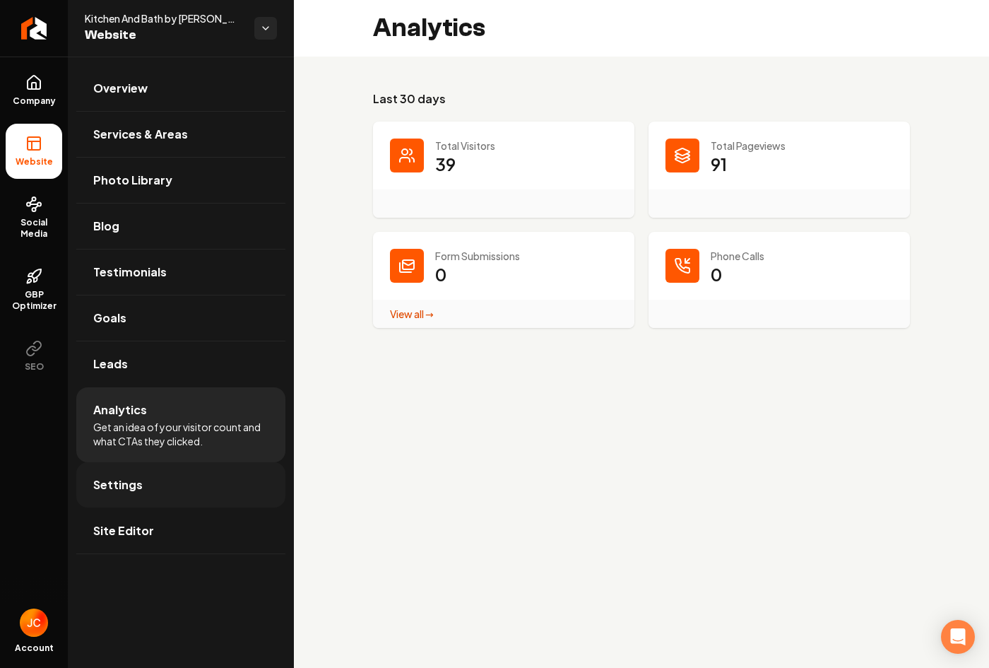 Image resolution: width=989 pixels, height=668 pixels. What do you see at coordinates (181, 318) in the screenshot?
I see `a: Goals` at bounding box center [181, 318].